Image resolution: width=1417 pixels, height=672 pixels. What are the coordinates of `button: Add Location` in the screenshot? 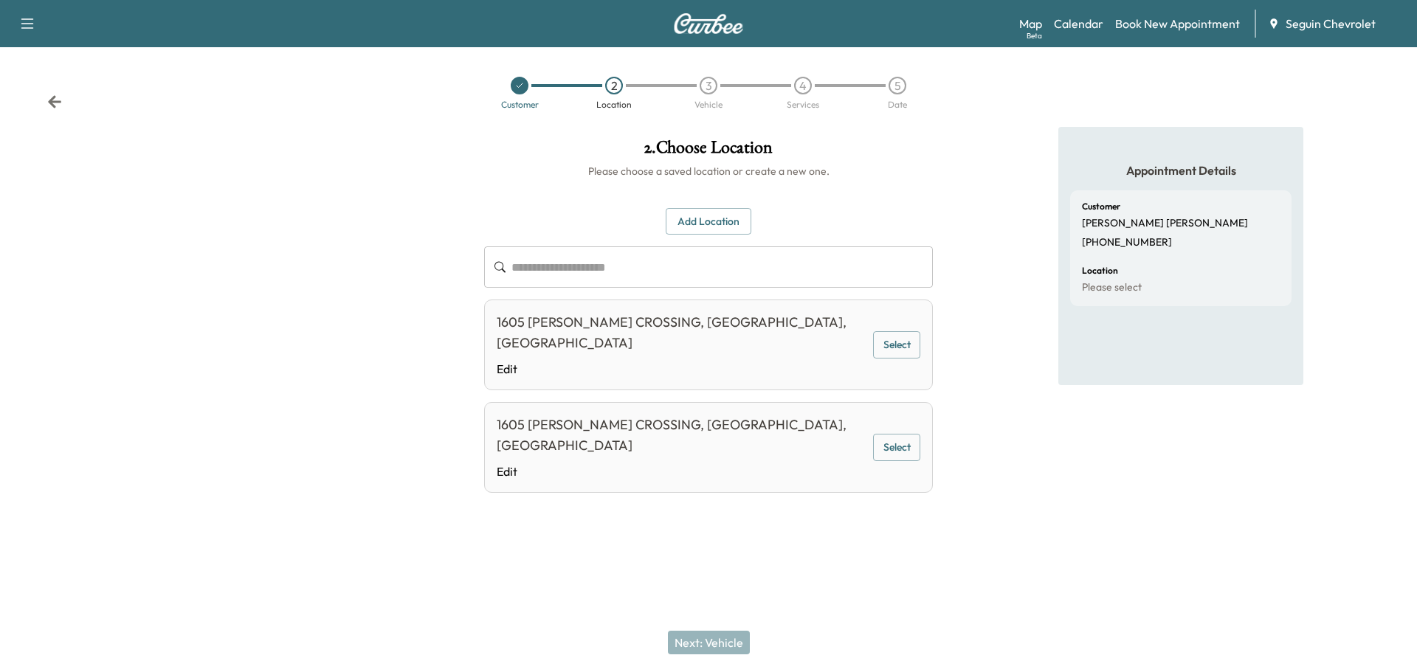 It's located at (708, 221).